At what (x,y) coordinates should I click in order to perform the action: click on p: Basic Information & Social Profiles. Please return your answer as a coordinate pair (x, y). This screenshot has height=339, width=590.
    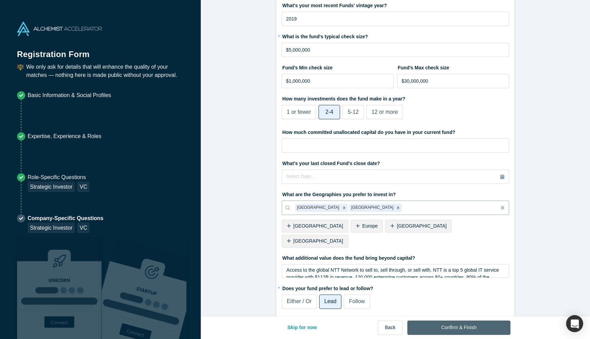
    Looking at the image, I should click on (69, 95).